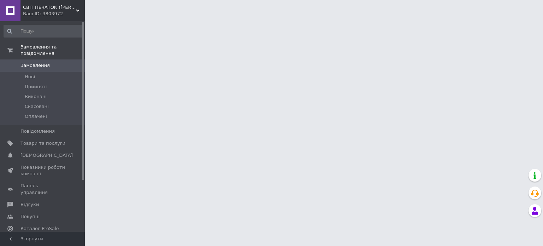 Image resolution: width=543 pixels, height=246 pixels. I want to click on span: Прийняті, so click(36, 87).